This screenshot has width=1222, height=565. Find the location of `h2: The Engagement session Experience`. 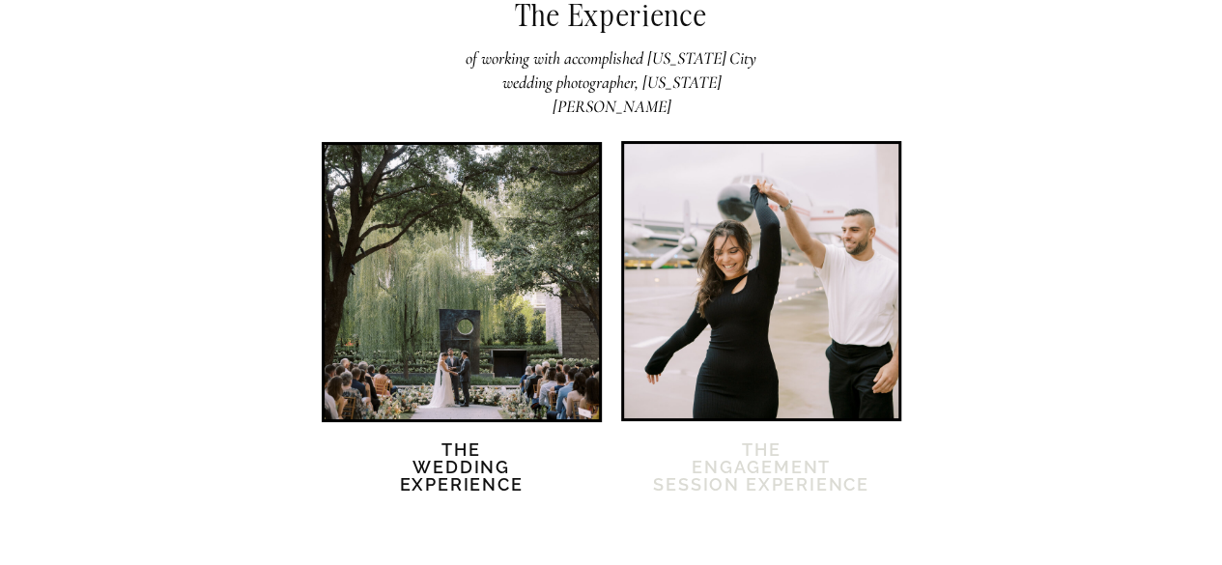

h2: The Engagement session Experience is located at coordinates (761, 479).